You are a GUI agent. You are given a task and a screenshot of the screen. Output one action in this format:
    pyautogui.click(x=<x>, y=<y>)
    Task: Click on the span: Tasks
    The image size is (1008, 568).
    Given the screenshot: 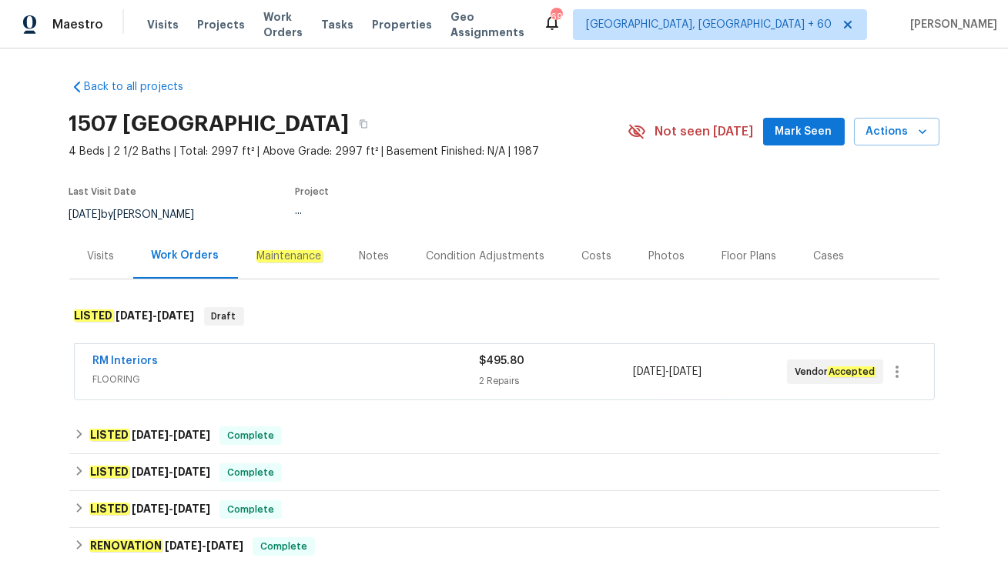 What is the action you would take?
    pyautogui.click(x=337, y=25)
    